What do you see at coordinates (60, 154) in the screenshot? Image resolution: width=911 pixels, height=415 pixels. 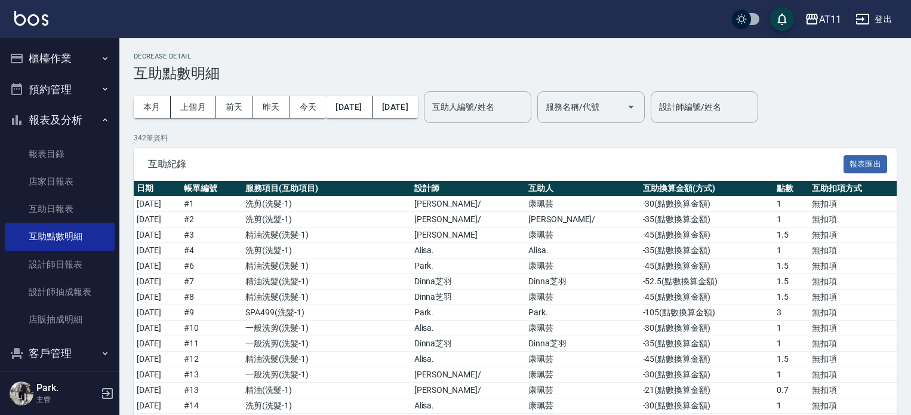 I see `a: 報表目錄` at bounding box center [60, 154].